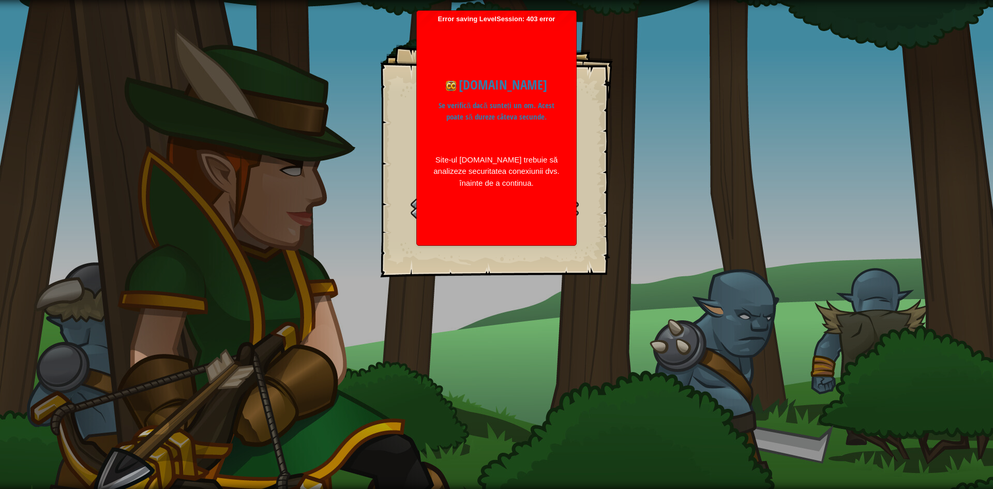 Image resolution: width=993 pixels, height=489 pixels. What do you see at coordinates (496, 111) in the screenshot?
I see `p: Se verifică dacă sunteți un om. Acest poate să dureze câteva secunde.` at bounding box center [496, 111].